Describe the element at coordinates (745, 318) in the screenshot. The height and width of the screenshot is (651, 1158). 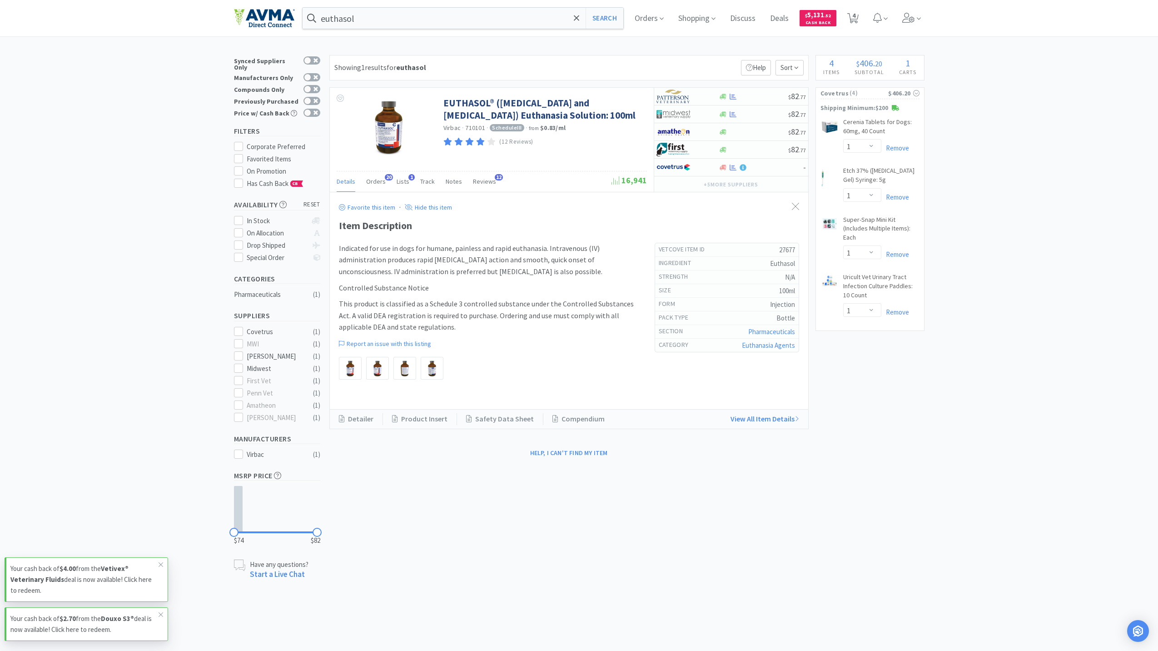
I see `h5: Bottle` at that location.